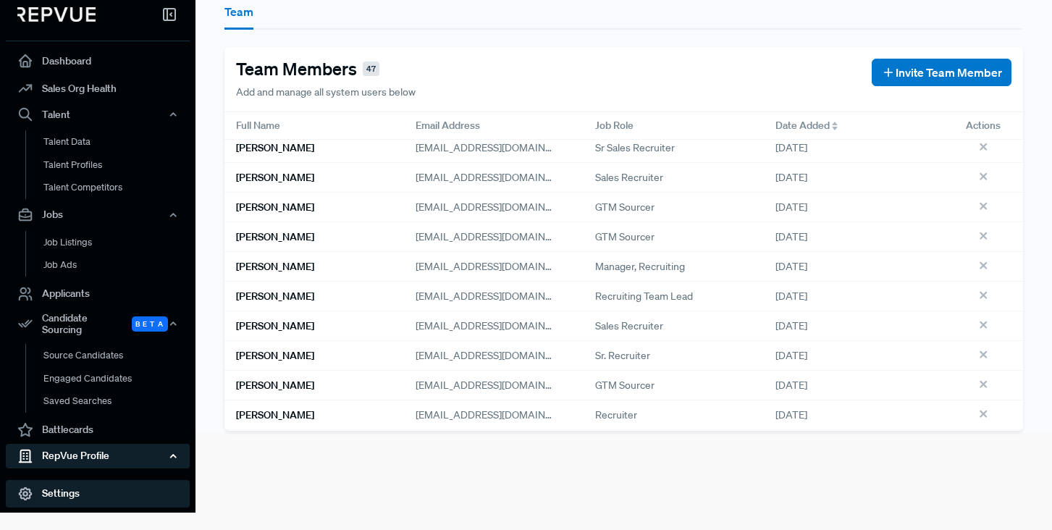 Image resolution: width=1052 pixels, height=530 pixels. Describe the element at coordinates (983, 125) in the screenshot. I see `span: Actions` at that location.